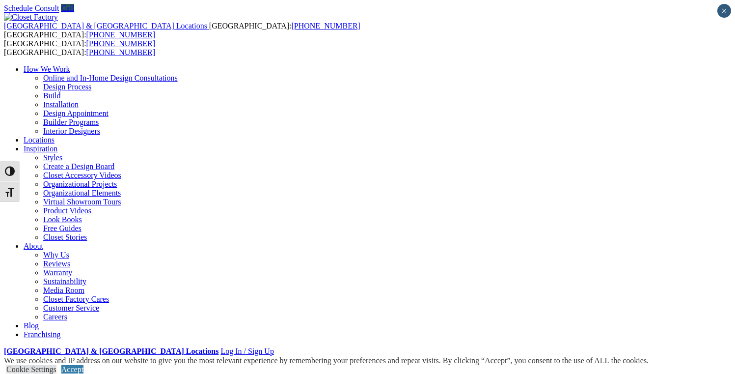 This screenshot has width=735, height=374. Describe the element at coordinates (71, 307) in the screenshot. I see `a: Customer Service` at that location.